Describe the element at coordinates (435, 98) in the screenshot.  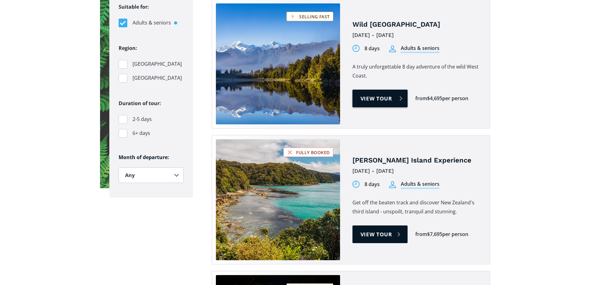
I see `div: $4,695` at that location.